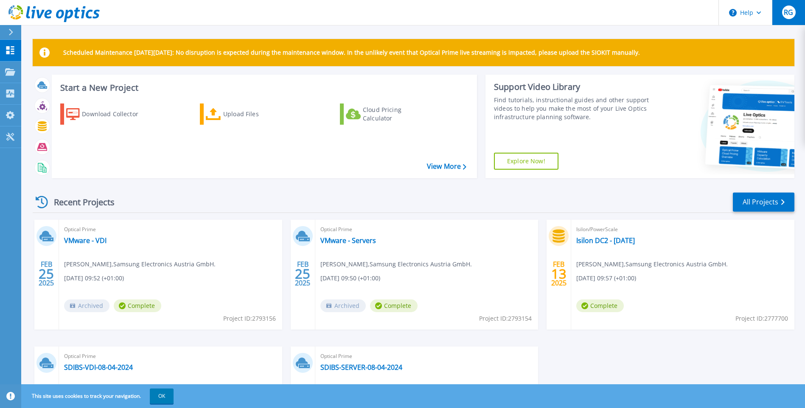 This screenshot has height=408, width=805. Describe the element at coordinates (788, 12) in the screenshot. I see `span: RG` at that location.